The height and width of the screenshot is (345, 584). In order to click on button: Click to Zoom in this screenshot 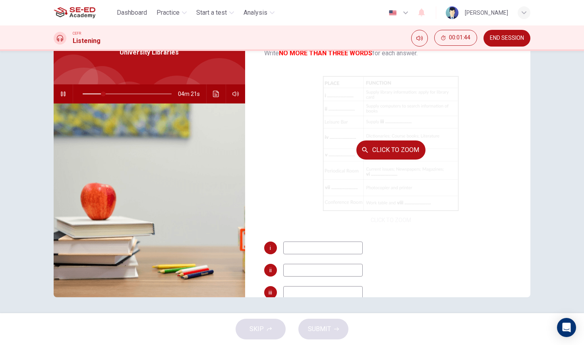, I will do `click(391, 150)`.